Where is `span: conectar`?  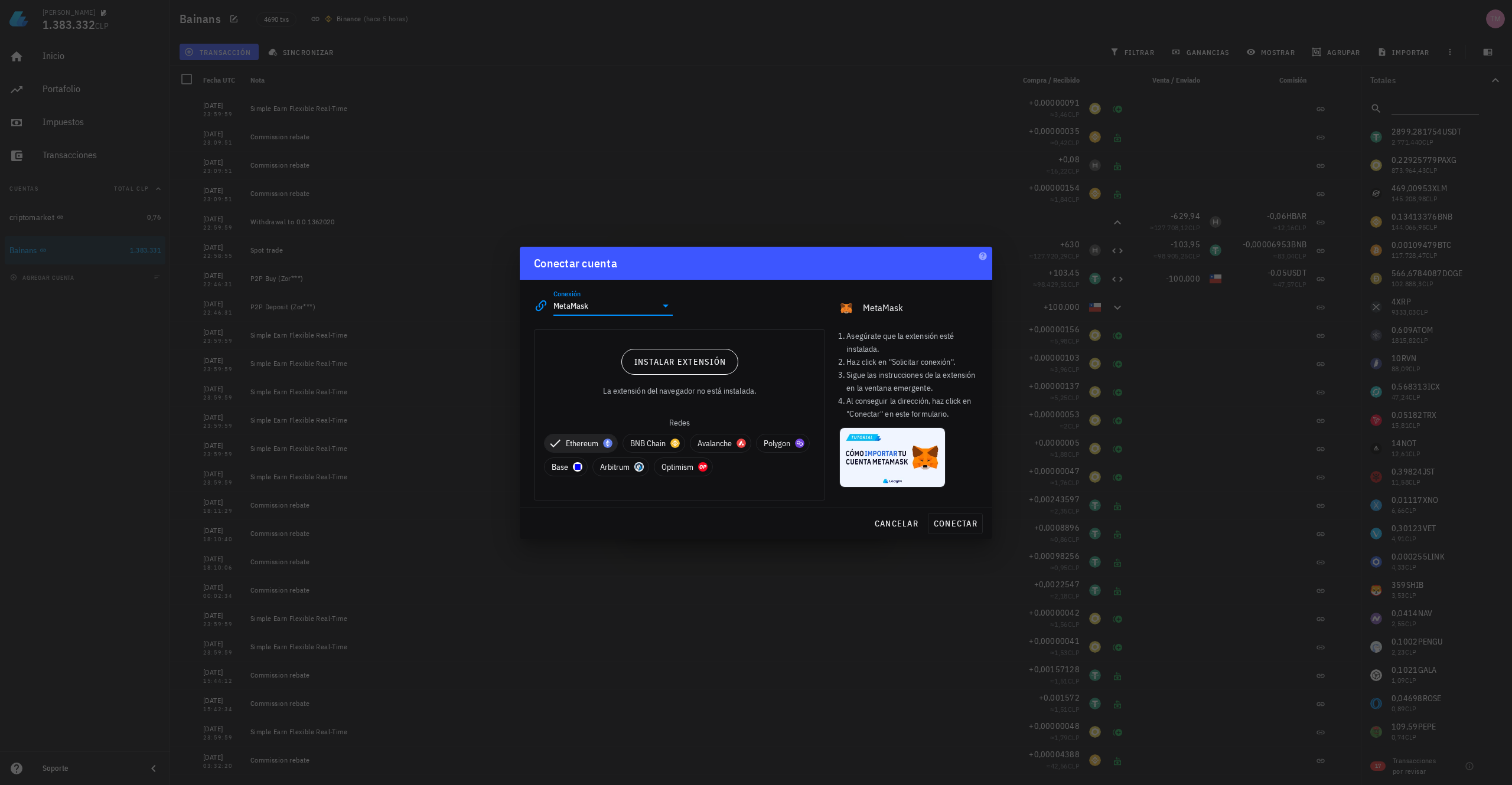
span: conectar is located at coordinates (956, 524).